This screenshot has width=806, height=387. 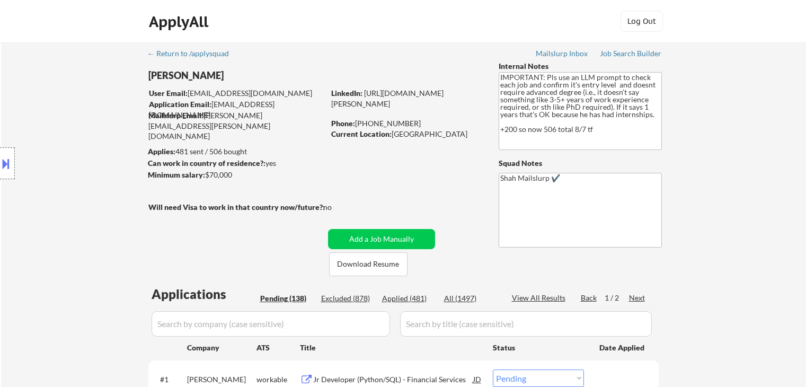 I want to click on strong: Phone:, so click(x=343, y=123).